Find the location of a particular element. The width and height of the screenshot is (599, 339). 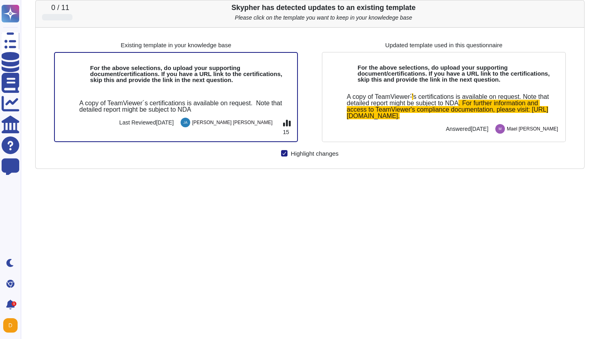

div: 1 is located at coordinates (14, 304).